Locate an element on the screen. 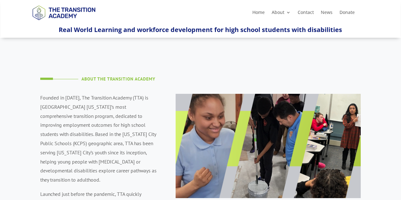 The width and height of the screenshot is (401, 200). a: Home is located at coordinates (258, 14).